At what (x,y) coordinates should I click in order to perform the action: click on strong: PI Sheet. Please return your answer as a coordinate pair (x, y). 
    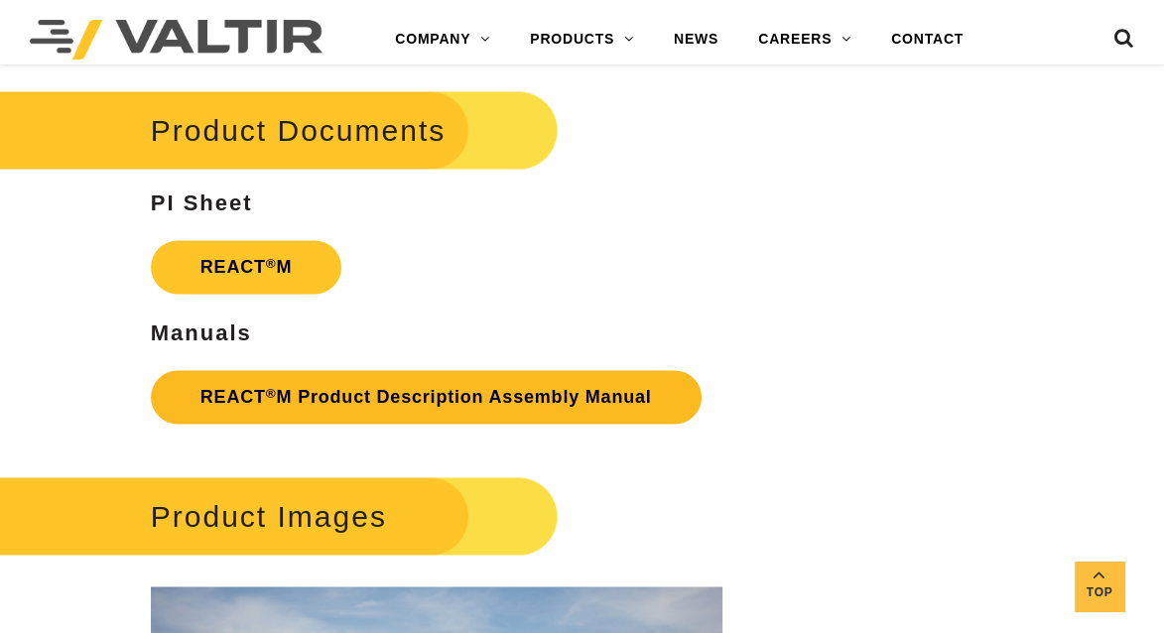
    Looking at the image, I should click on (201, 202).